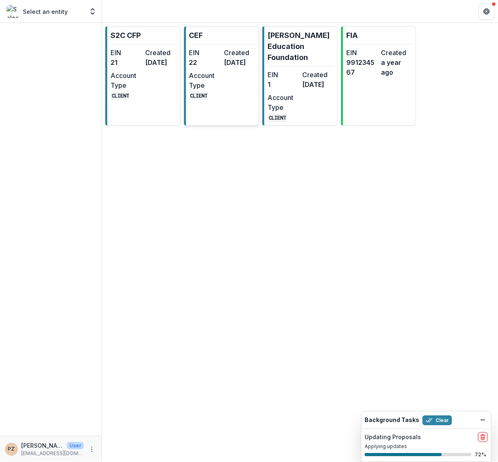  Describe the element at coordinates (397, 67) in the screenshot. I see `dd: a year ago` at that location.